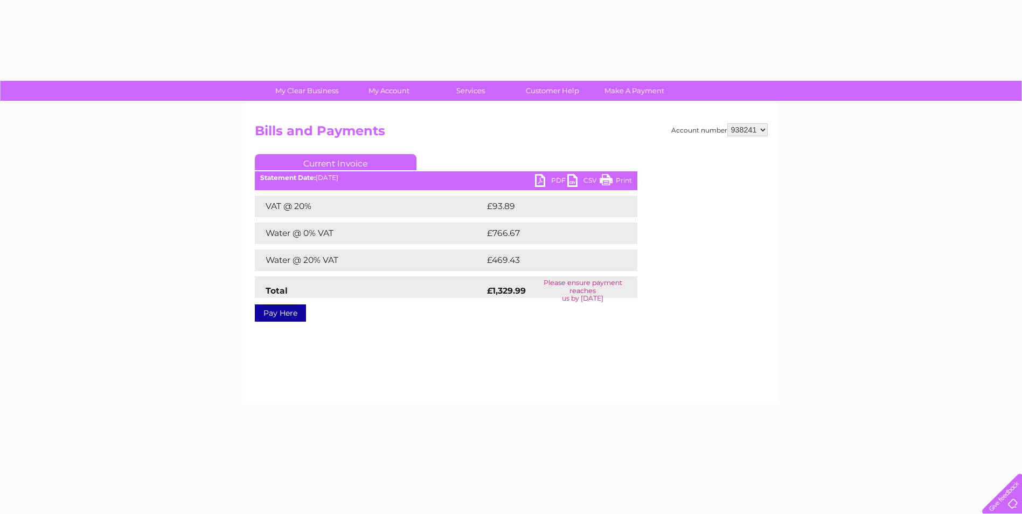 Image resolution: width=1022 pixels, height=514 pixels. Describe the element at coordinates (584, 182) in the screenshot. I see `a: CSV` at that location.